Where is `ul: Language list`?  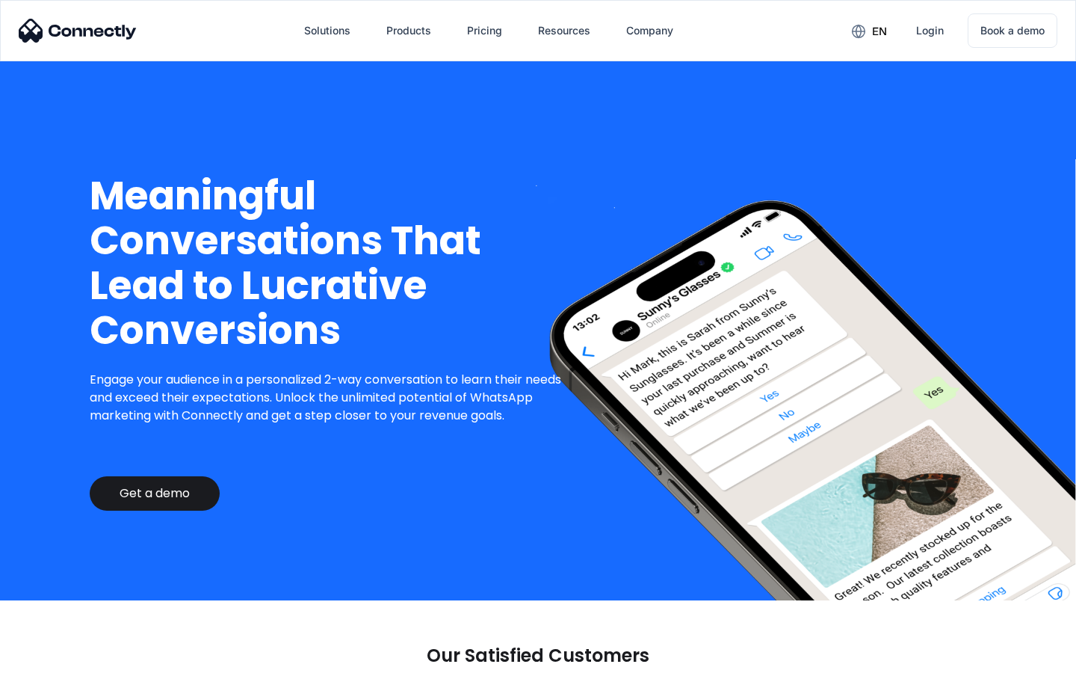
ul: Language list is located at coordinates (60, 657).